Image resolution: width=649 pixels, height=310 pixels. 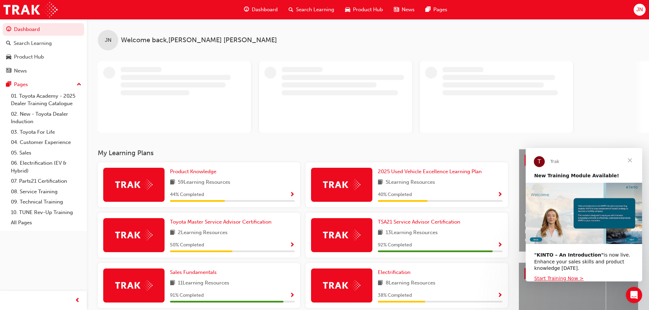 I want to click on a: Trak, so click(x=30, y=10).